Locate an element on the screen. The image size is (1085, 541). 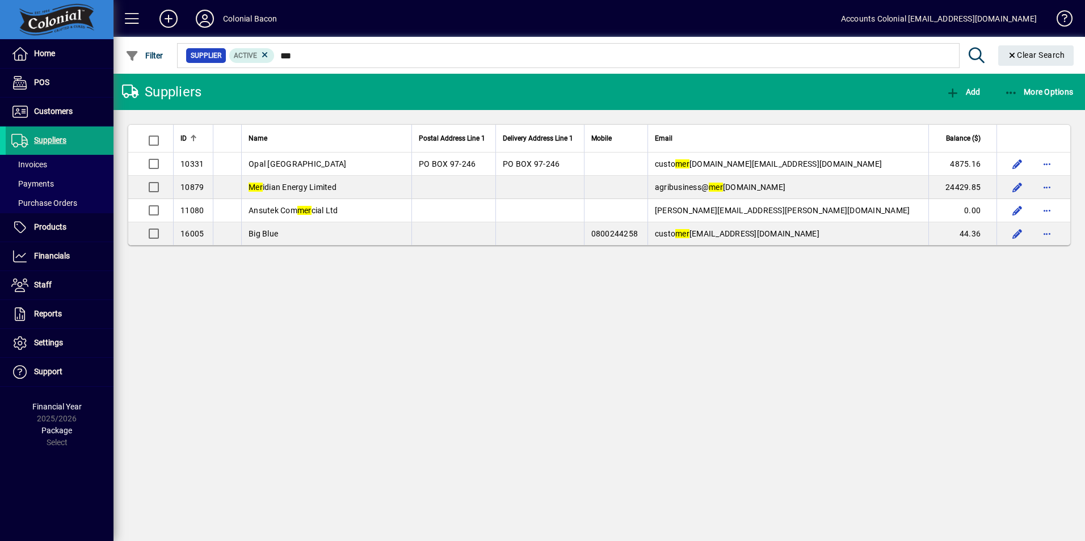
td: 0.00 is located at coordinates (963, 211).